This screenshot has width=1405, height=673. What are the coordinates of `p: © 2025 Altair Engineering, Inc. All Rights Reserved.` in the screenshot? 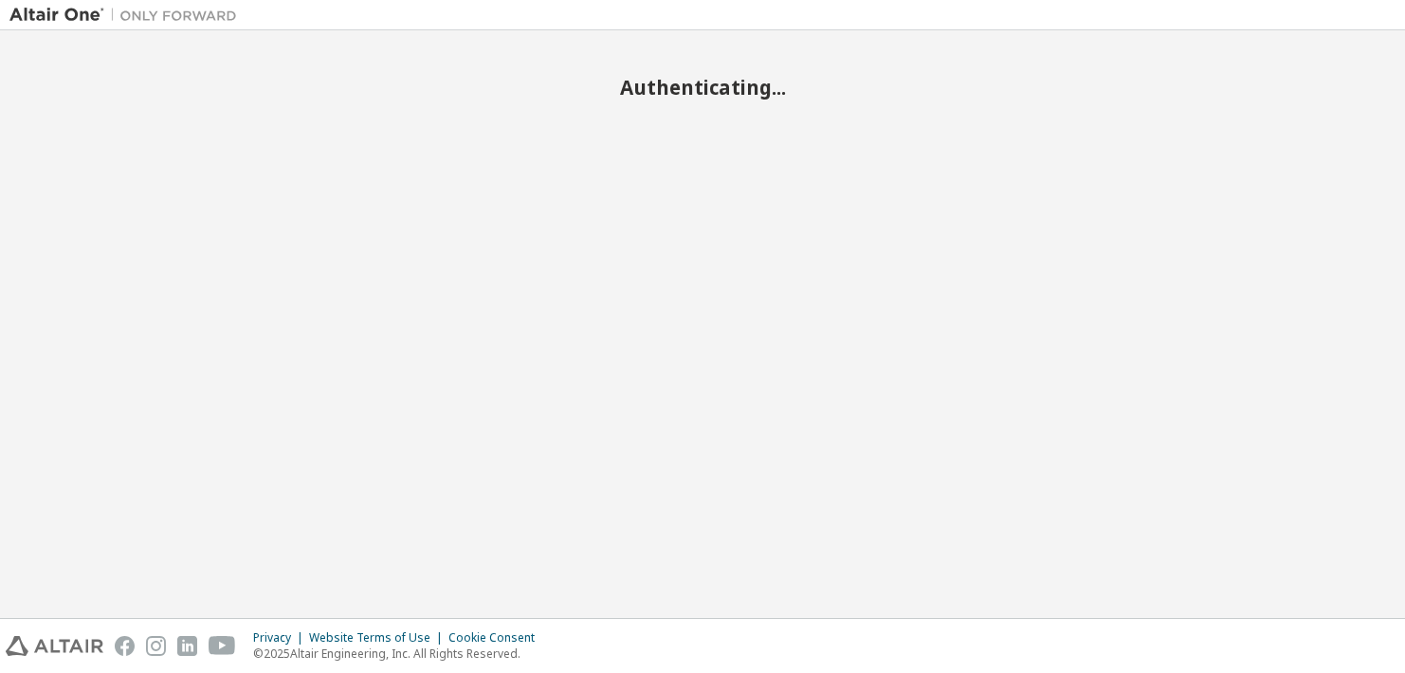 It's located at (399, 653).